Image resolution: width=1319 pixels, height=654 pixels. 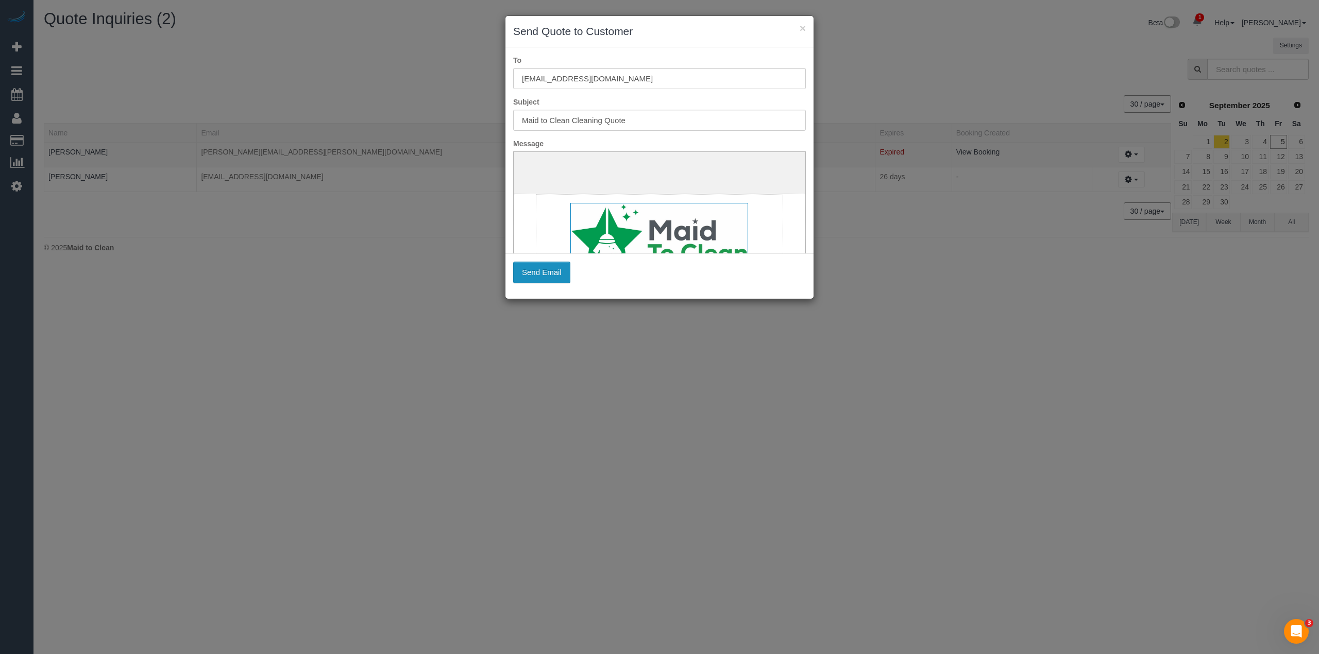 I want to click on h3: Send Quote to Customer, so click(x=659, y=31).